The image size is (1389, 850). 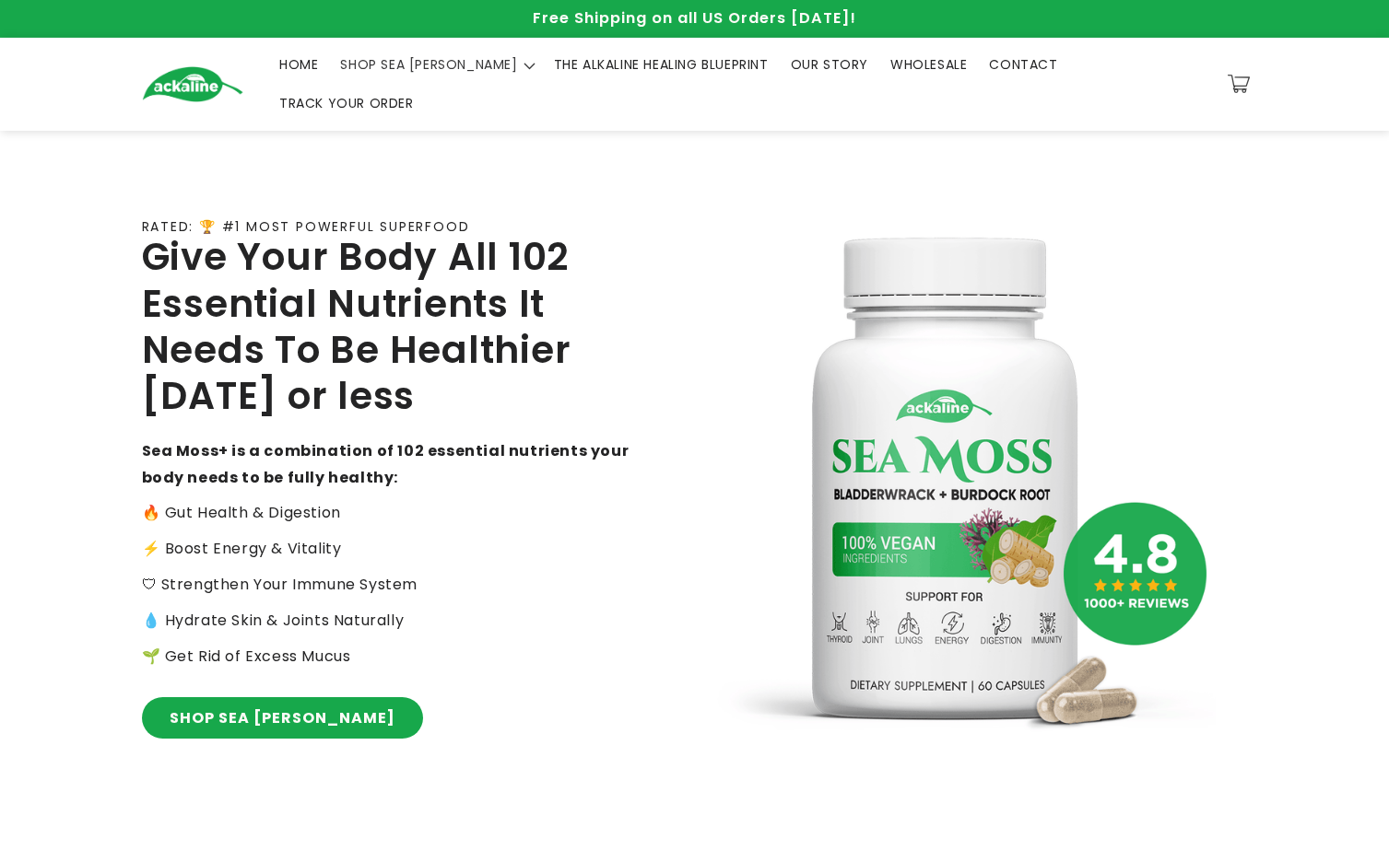 What do you see at coordinates (928, 64) in the screenshot?
I see `span: WHOLESALE` at bounding box center [928, 64].